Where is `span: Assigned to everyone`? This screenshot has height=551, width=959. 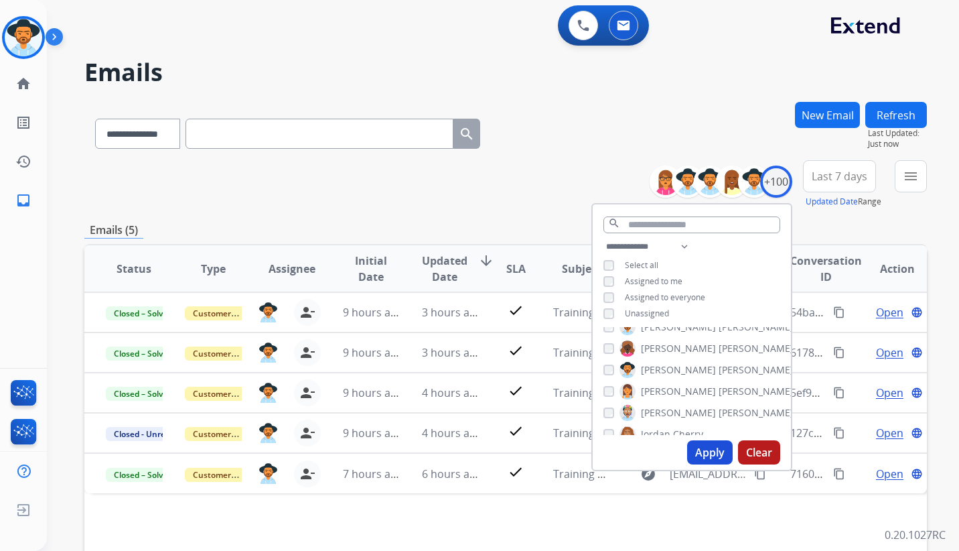 span: Assigned to everyone is located at coordinates (665, 297).